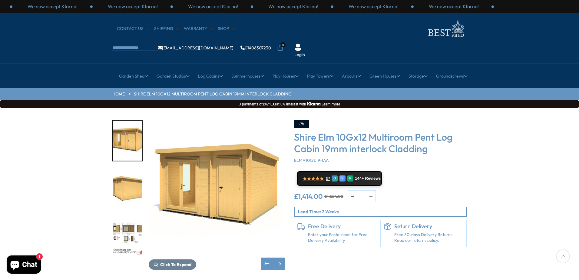  Describe the element at coordinates (380, 143) in the screenshot. I see `h3: Shire Elm 10Gx12 Multiroom Pent Log Cabin 19mm interlock Cladding` at that location.